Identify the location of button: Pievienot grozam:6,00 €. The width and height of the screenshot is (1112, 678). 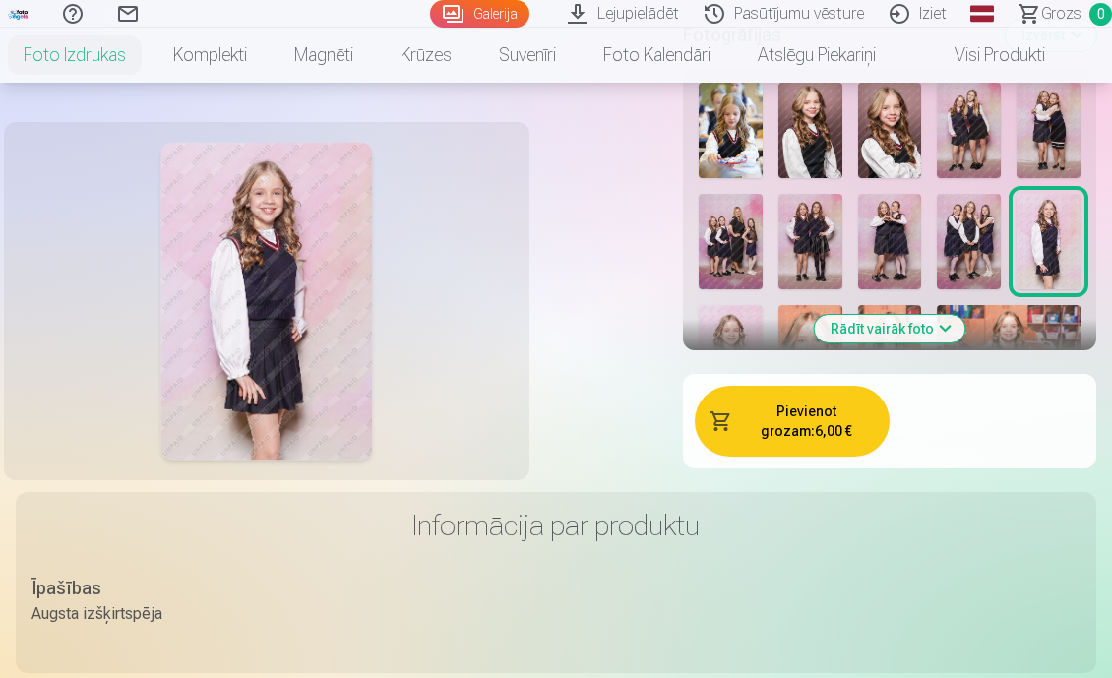
(792, 421).